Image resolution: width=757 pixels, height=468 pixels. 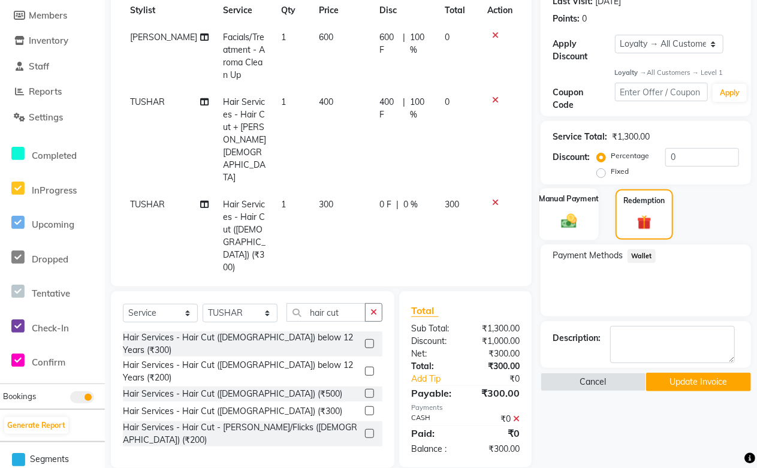 What do you see at coordinates (630, 72) in the screenshot?
I see `strong: Loyalty →` at bounding box center [630, 72].